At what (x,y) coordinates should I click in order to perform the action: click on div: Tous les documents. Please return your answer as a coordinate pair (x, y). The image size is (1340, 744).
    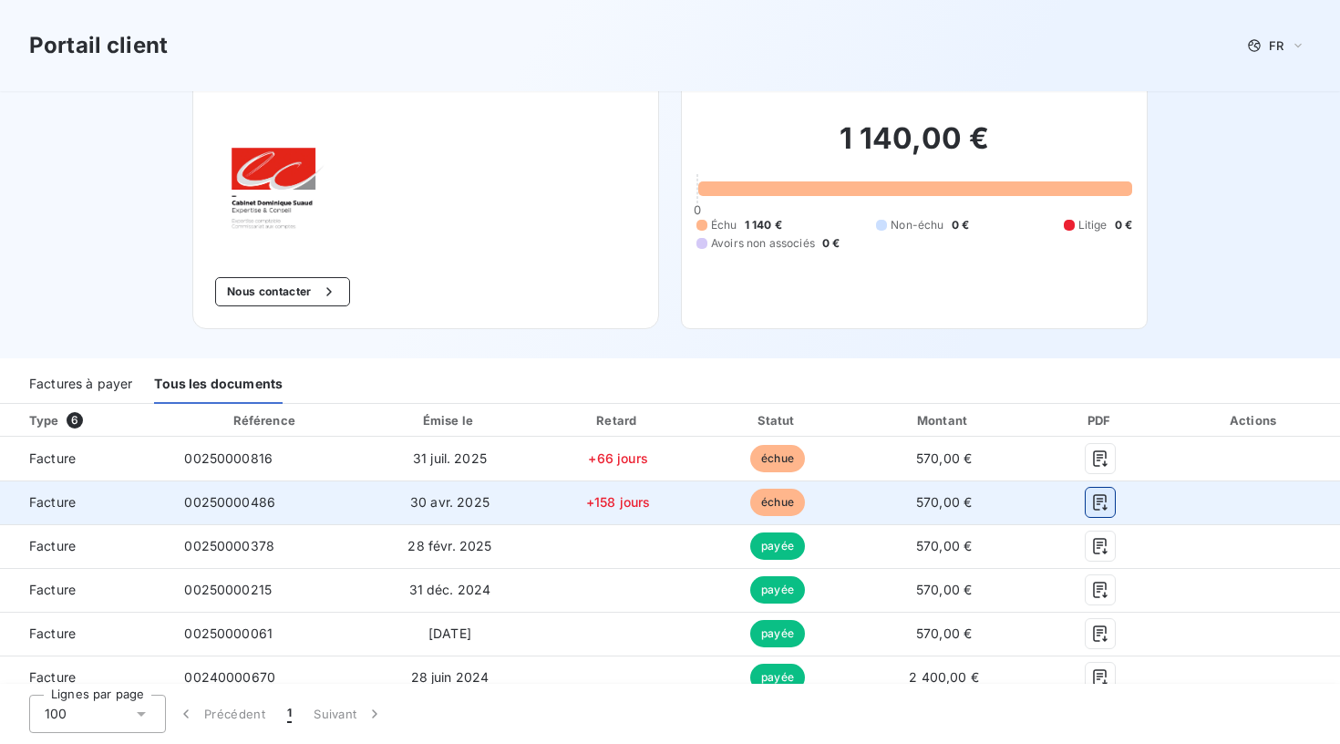
    Looking at the image, I should click on (218, 385).